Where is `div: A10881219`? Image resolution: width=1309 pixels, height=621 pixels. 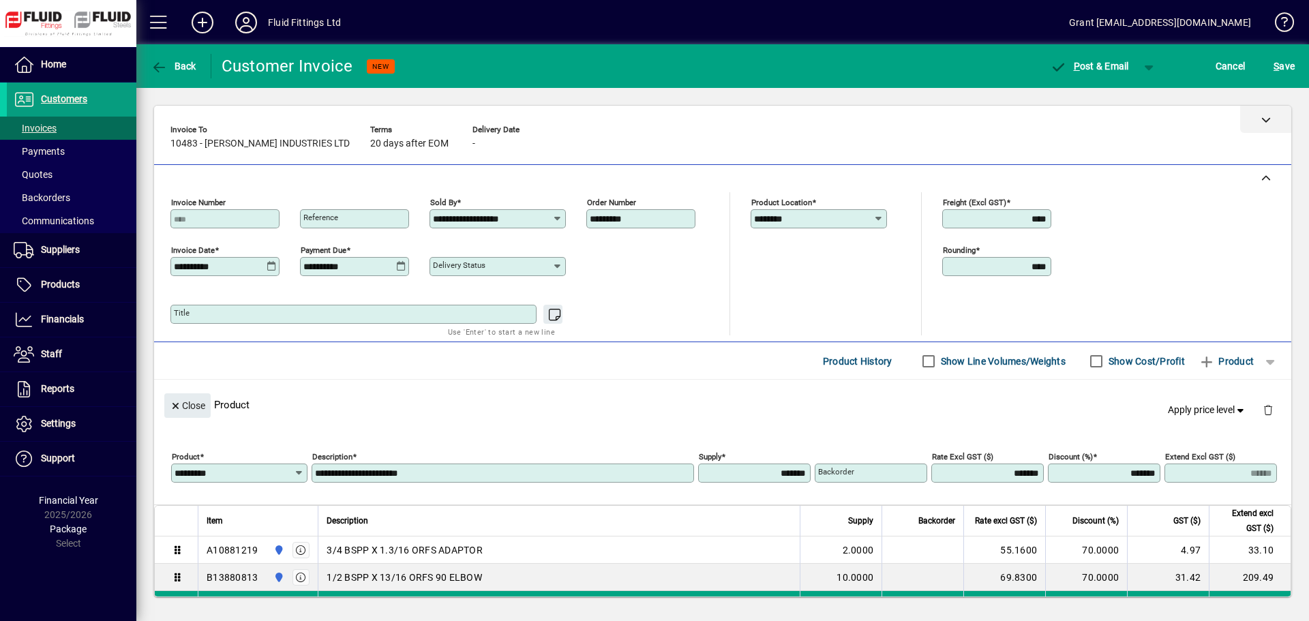
div: A10881219 is located at coordinates (232, 550).